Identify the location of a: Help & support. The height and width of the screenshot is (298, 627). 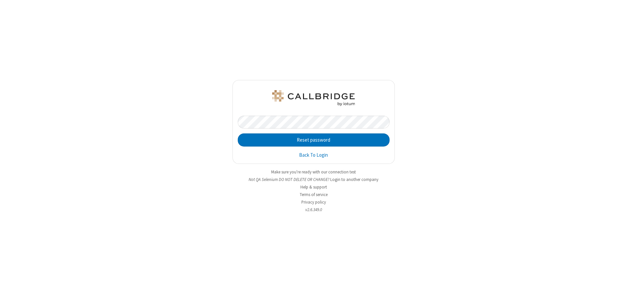
(313, 187).